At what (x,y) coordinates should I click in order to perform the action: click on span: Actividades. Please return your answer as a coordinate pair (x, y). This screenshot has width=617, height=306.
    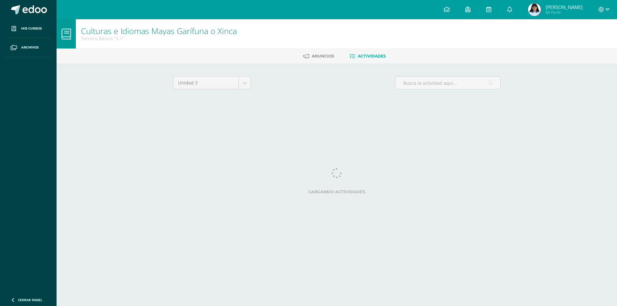
    Looking at the image, I should click on (372, 56).